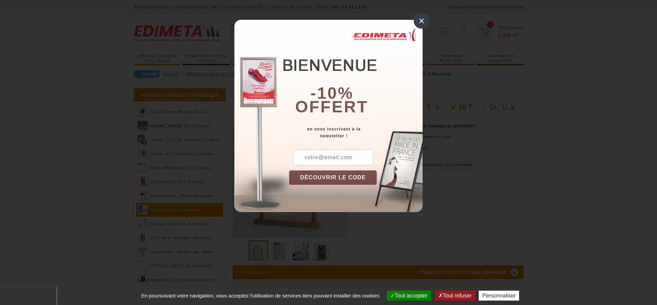  Describe the element at coordinates (499, 296) in the screenshot. I see `button: Personnaliser (fenêtre modale)` at that location.